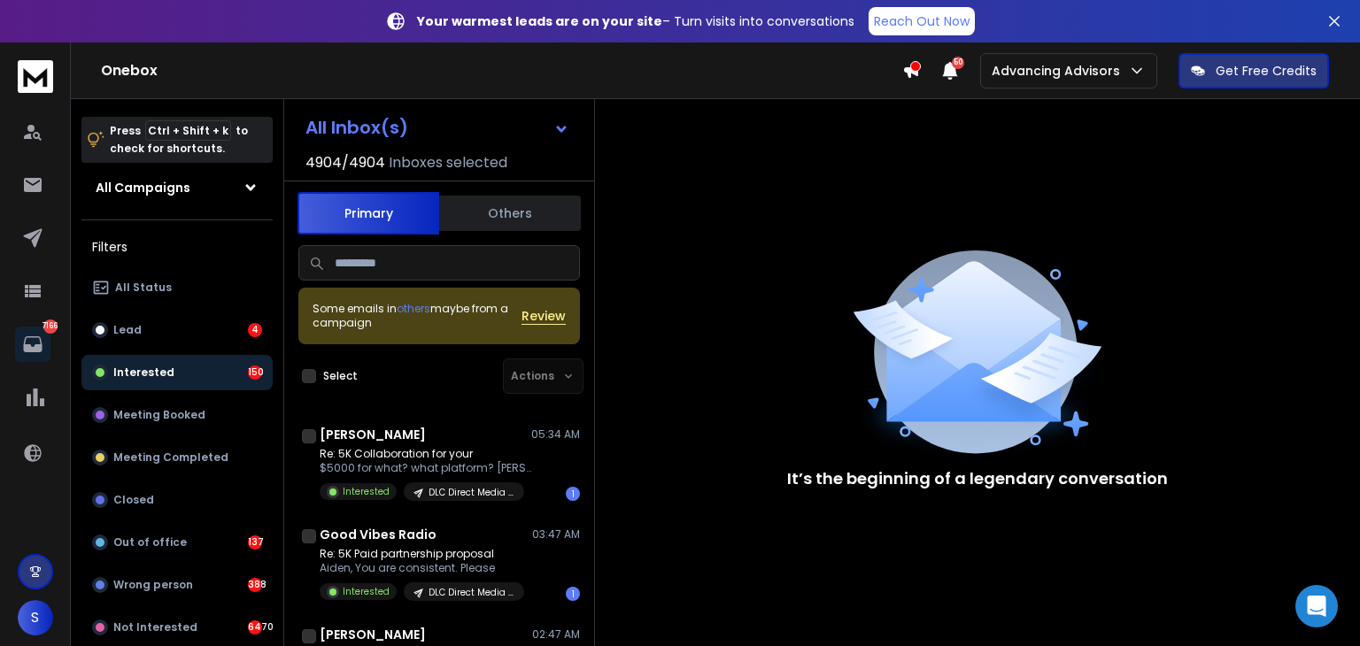  I want to click on h1: All Campaigns, so click(143, 188).